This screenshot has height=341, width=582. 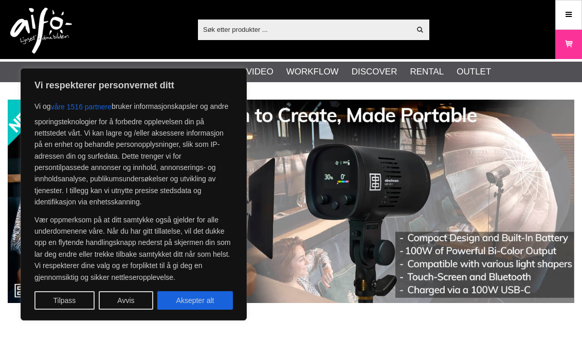 What do you see at coordinates (126, 301) in the screenshot?
I see `button: Avvis` at bounding box center [126, 301].